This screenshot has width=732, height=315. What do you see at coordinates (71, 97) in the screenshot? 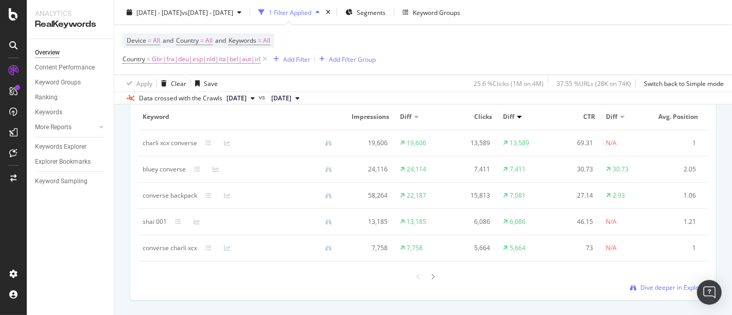
I see `a: Ranking` at bounding box center [71, 97].